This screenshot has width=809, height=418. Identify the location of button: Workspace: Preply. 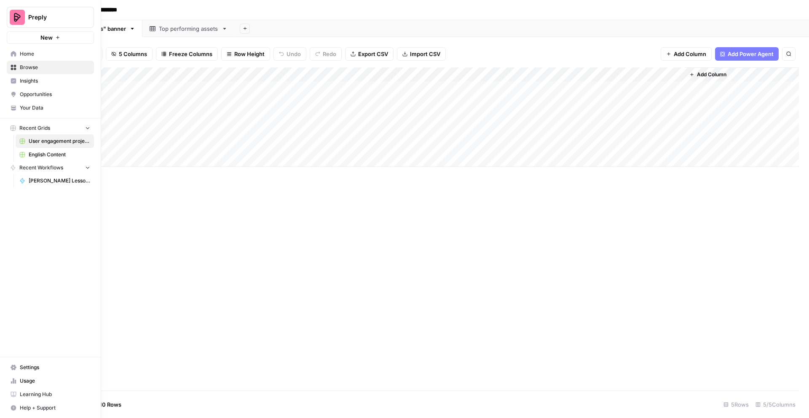
(50, 17).